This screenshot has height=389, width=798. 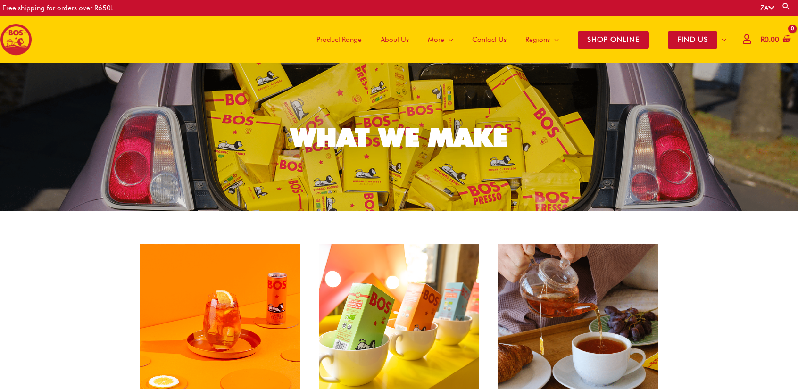 What do you see at coordinates (399, 137) in the screenshot?
I see `div: WHAT WE MAKE` at bounding box center [399, 137].